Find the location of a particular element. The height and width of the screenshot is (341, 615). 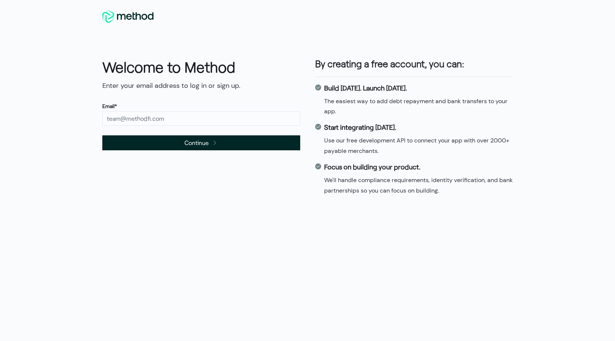

dt: Focus on building your product. is located at coordinates (419, 167).